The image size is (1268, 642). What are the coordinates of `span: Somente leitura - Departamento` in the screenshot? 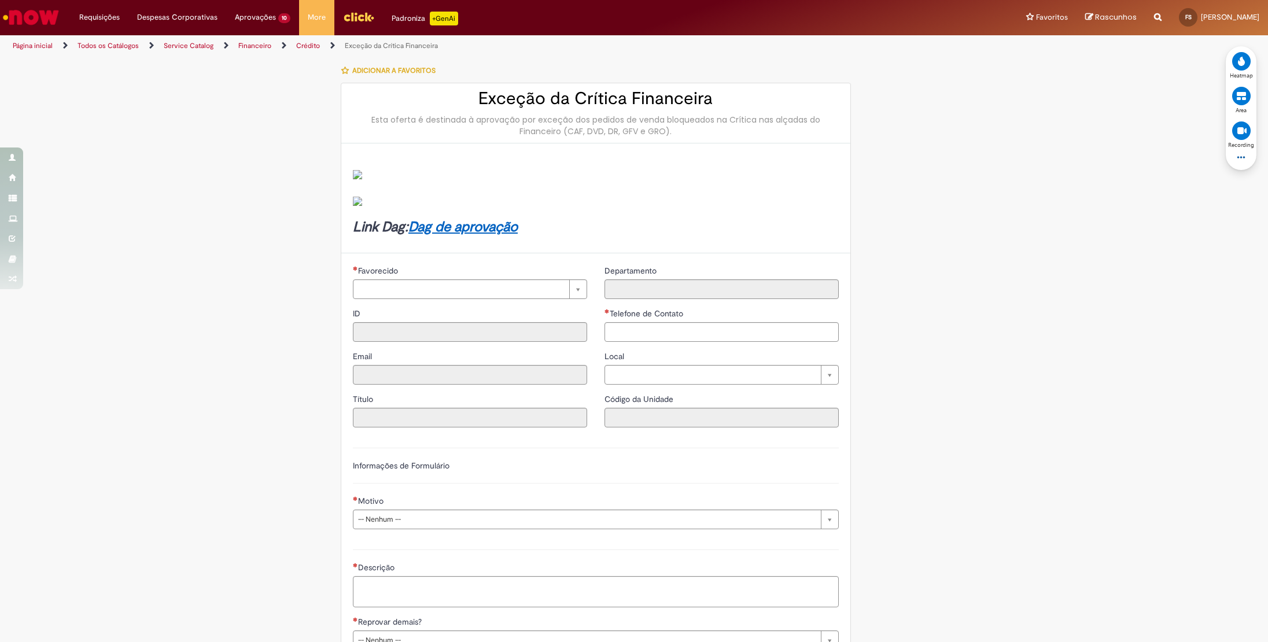 It's located at (632, 271).